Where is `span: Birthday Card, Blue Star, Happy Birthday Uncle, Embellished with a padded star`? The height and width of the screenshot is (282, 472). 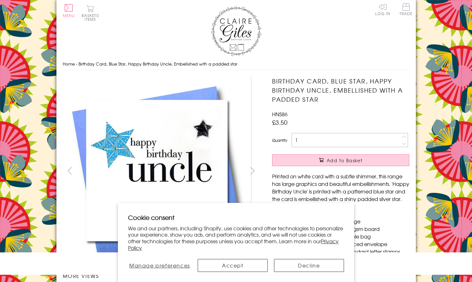 span: Birthday Card, Blue Star, Happy Birthday Uncle, Embellished with a padded star is located at coordinates (158, 64).